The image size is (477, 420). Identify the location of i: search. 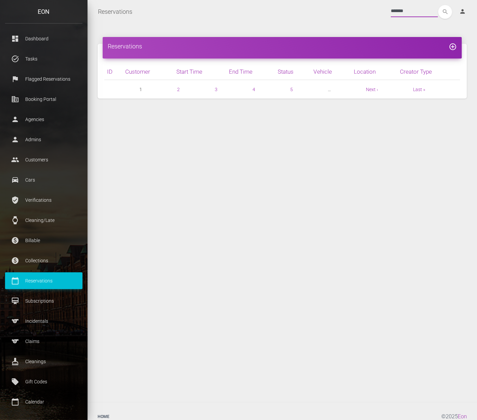
(445, 12).